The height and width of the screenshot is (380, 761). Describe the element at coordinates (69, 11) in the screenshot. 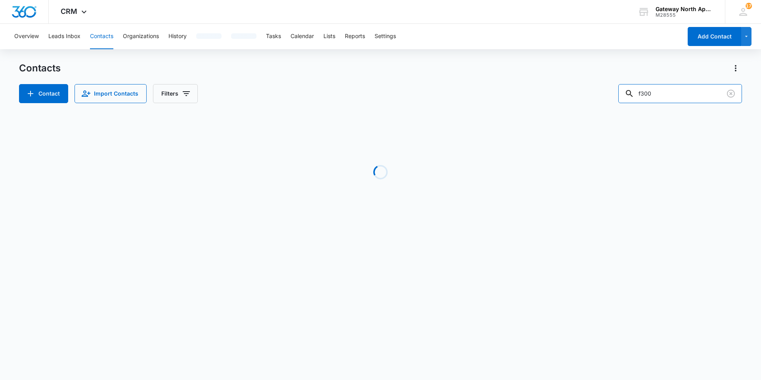

I see `span: CRM` at that location.